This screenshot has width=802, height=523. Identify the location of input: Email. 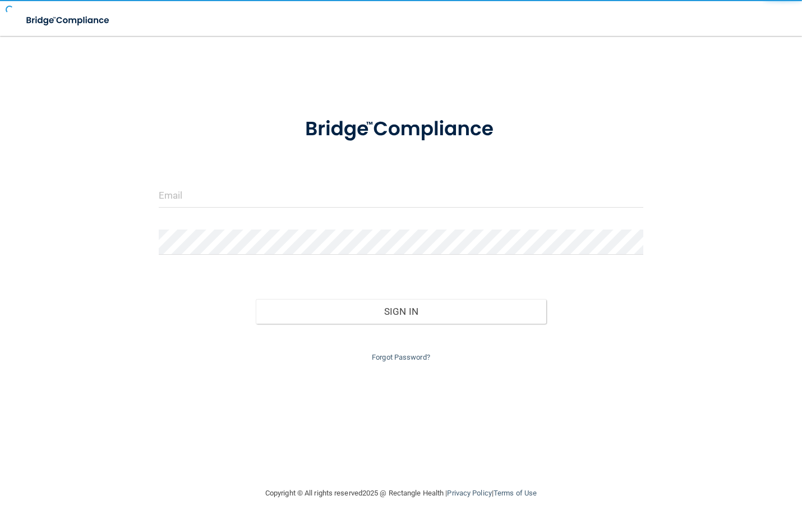
(401, 195).